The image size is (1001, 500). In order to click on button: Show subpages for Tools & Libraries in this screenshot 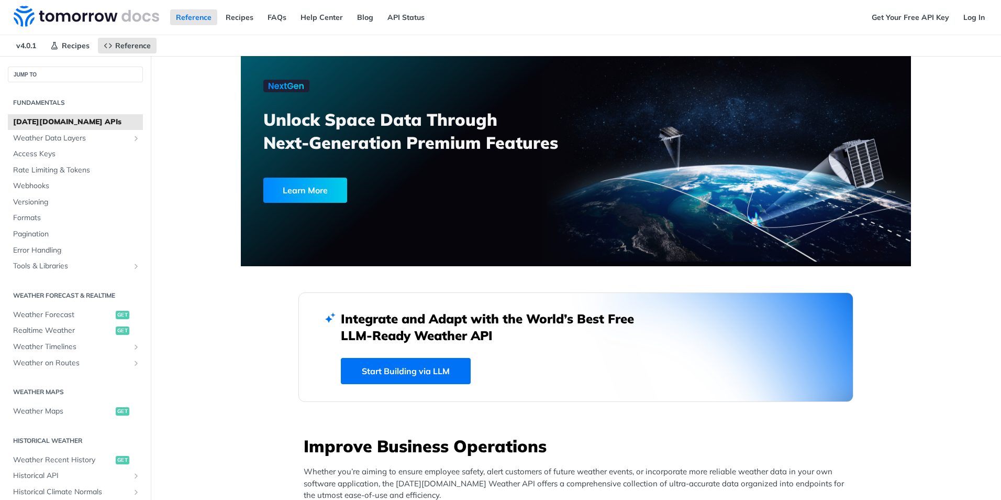, I will do `click(136, 266)`.